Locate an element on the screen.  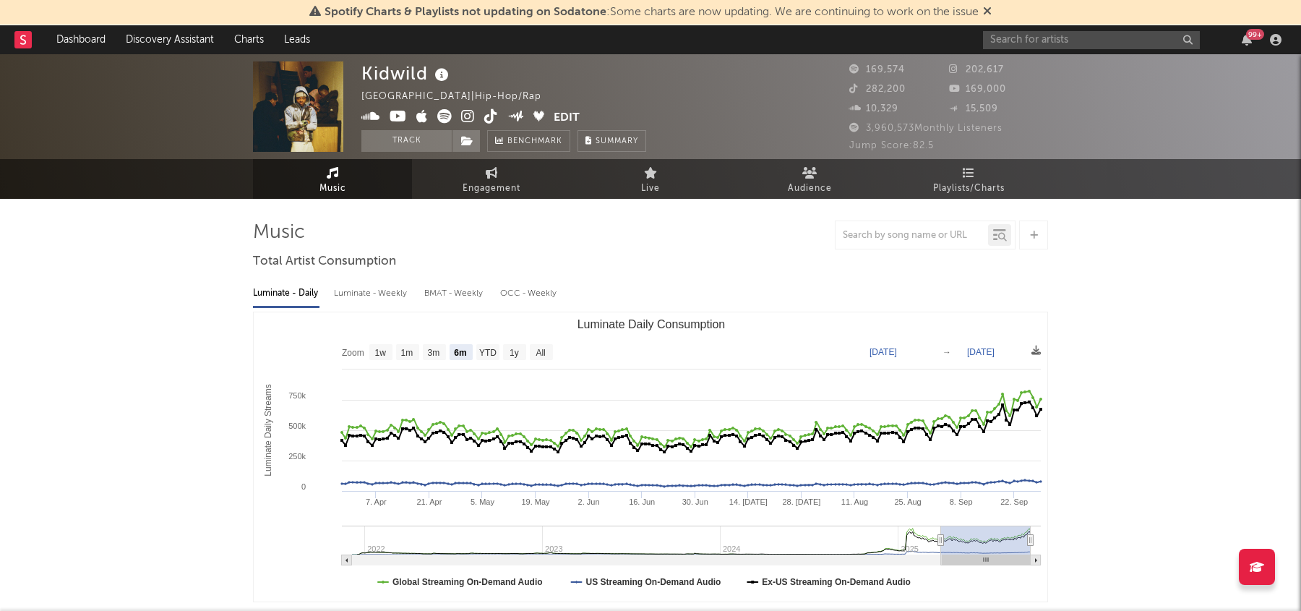
input: Search for artists is located at coordinates (1091, 40).